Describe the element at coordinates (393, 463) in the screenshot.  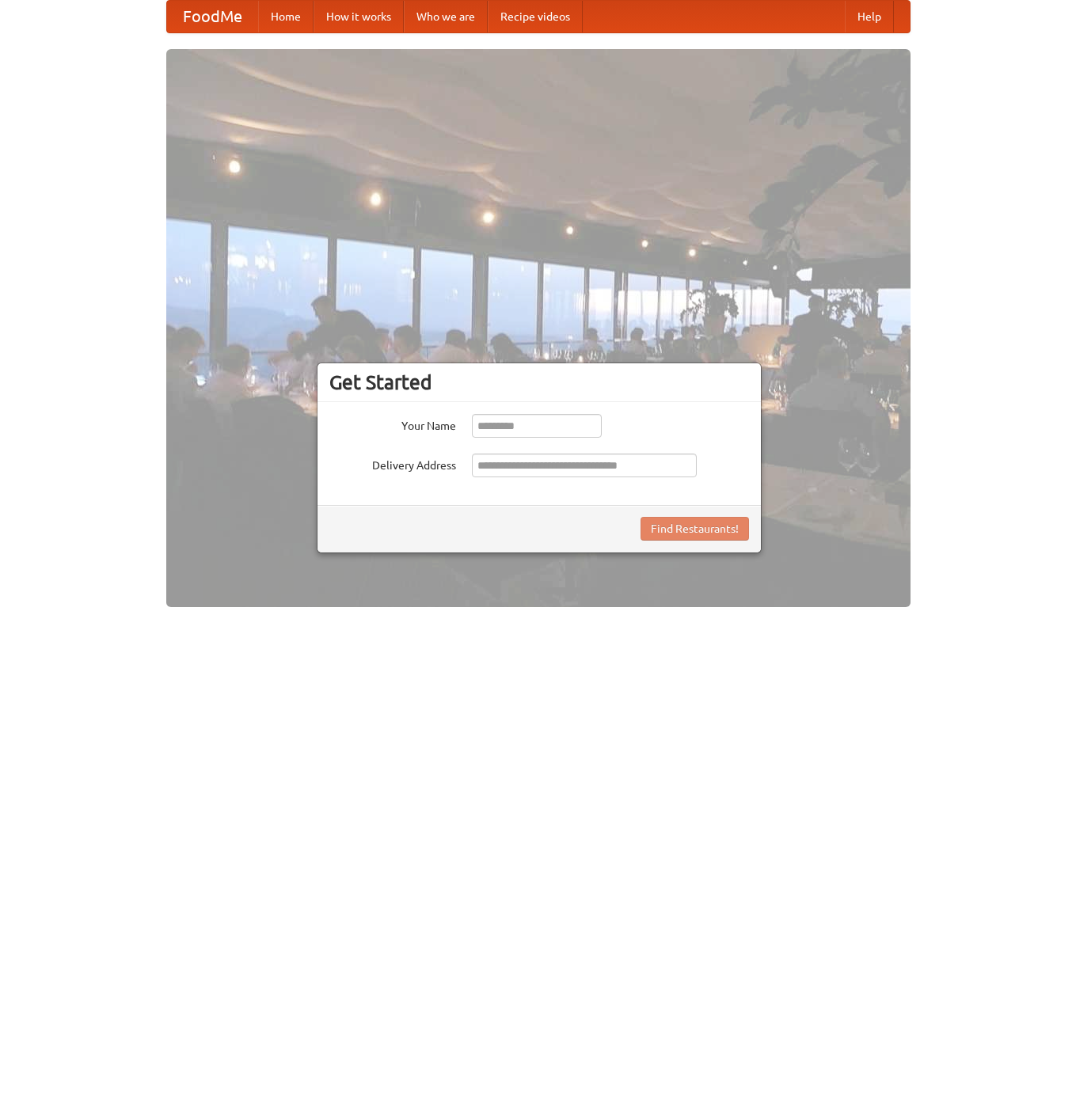
I see `label: Delivery Address` at that location.